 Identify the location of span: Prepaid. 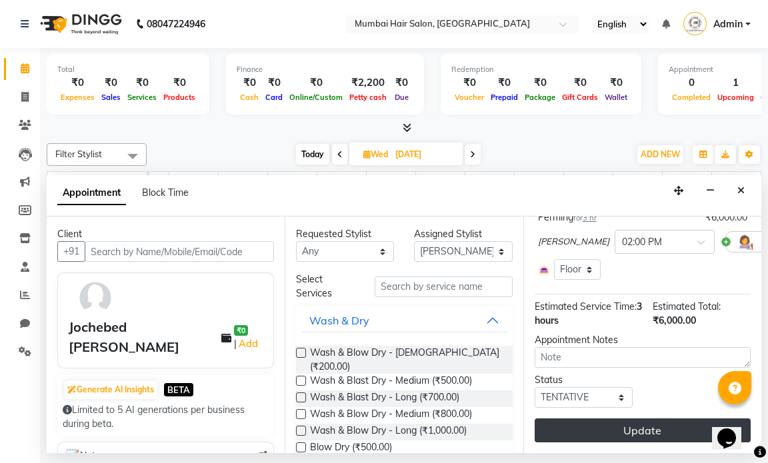
(504, 97).